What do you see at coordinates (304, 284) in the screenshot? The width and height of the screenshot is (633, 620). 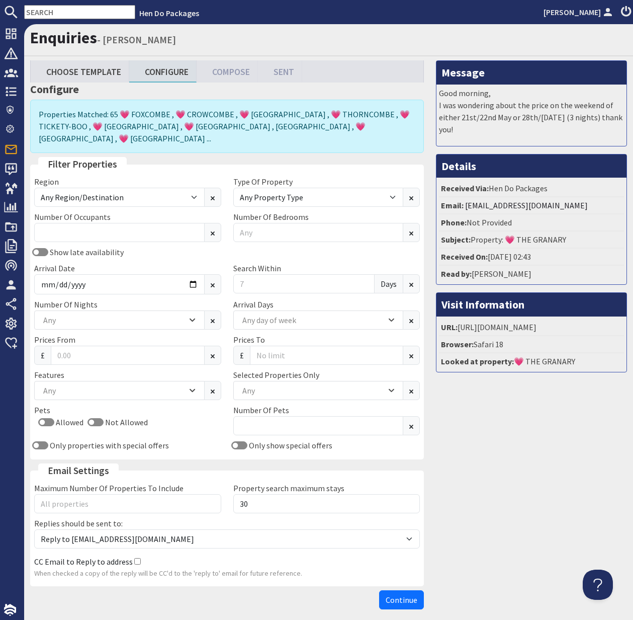 I see `input: 7` at bounding box center [304, 284].